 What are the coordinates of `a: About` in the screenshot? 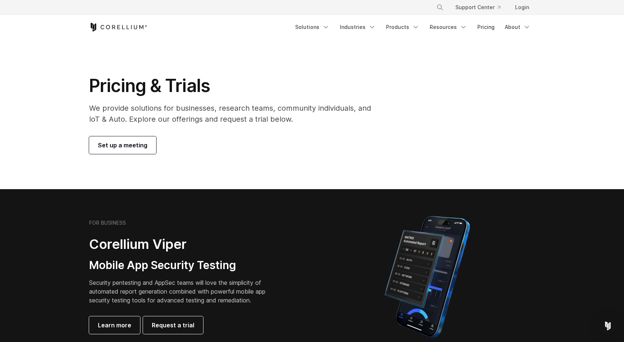 It's located at (517, 27).